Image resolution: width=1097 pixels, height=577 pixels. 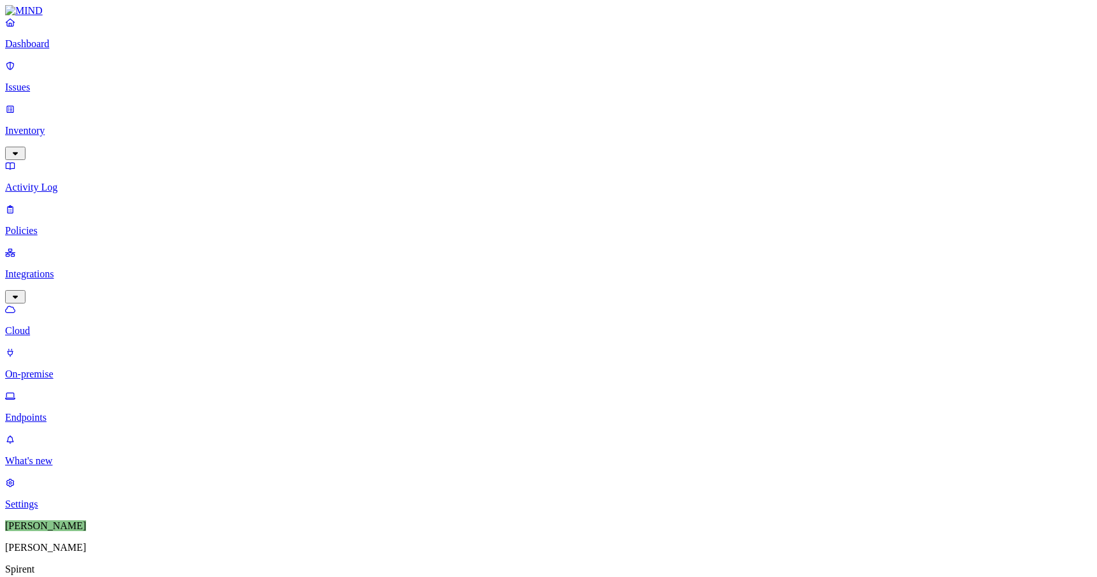 I want to click on p: Issues, so click(x=549, y=87).